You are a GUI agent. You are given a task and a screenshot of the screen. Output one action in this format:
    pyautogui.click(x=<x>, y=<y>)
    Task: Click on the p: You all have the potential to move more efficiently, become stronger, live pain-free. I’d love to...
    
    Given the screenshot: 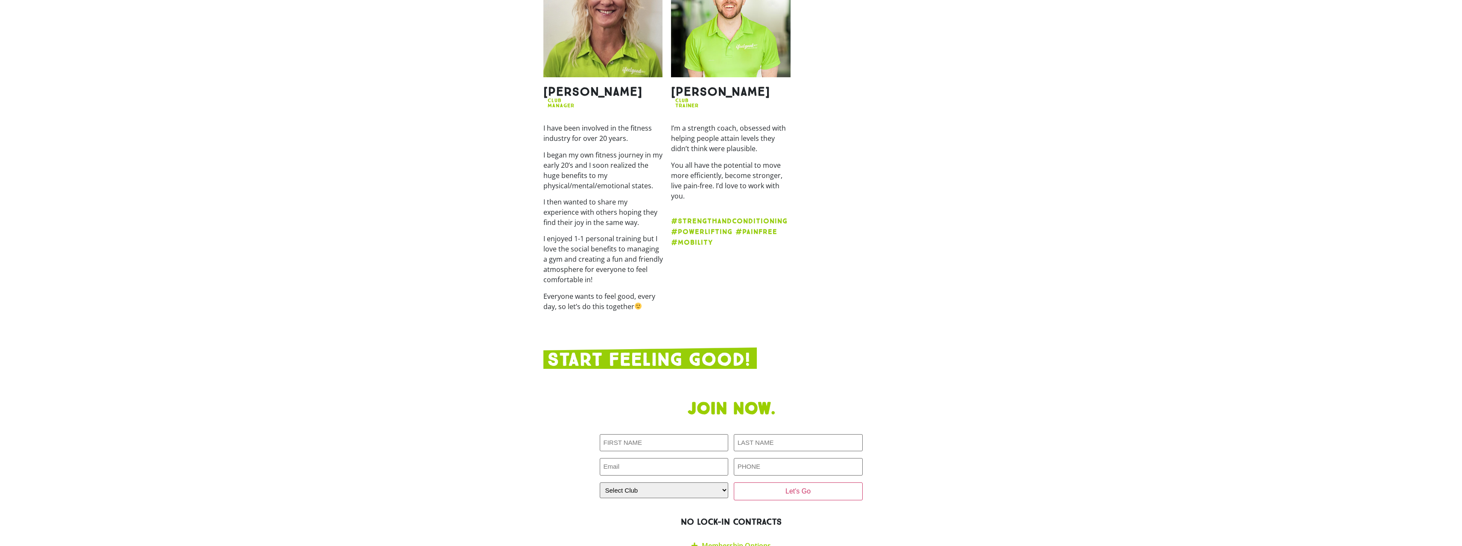 What is the action you would take?
    pyautogui.click(x=731, y=181)
    